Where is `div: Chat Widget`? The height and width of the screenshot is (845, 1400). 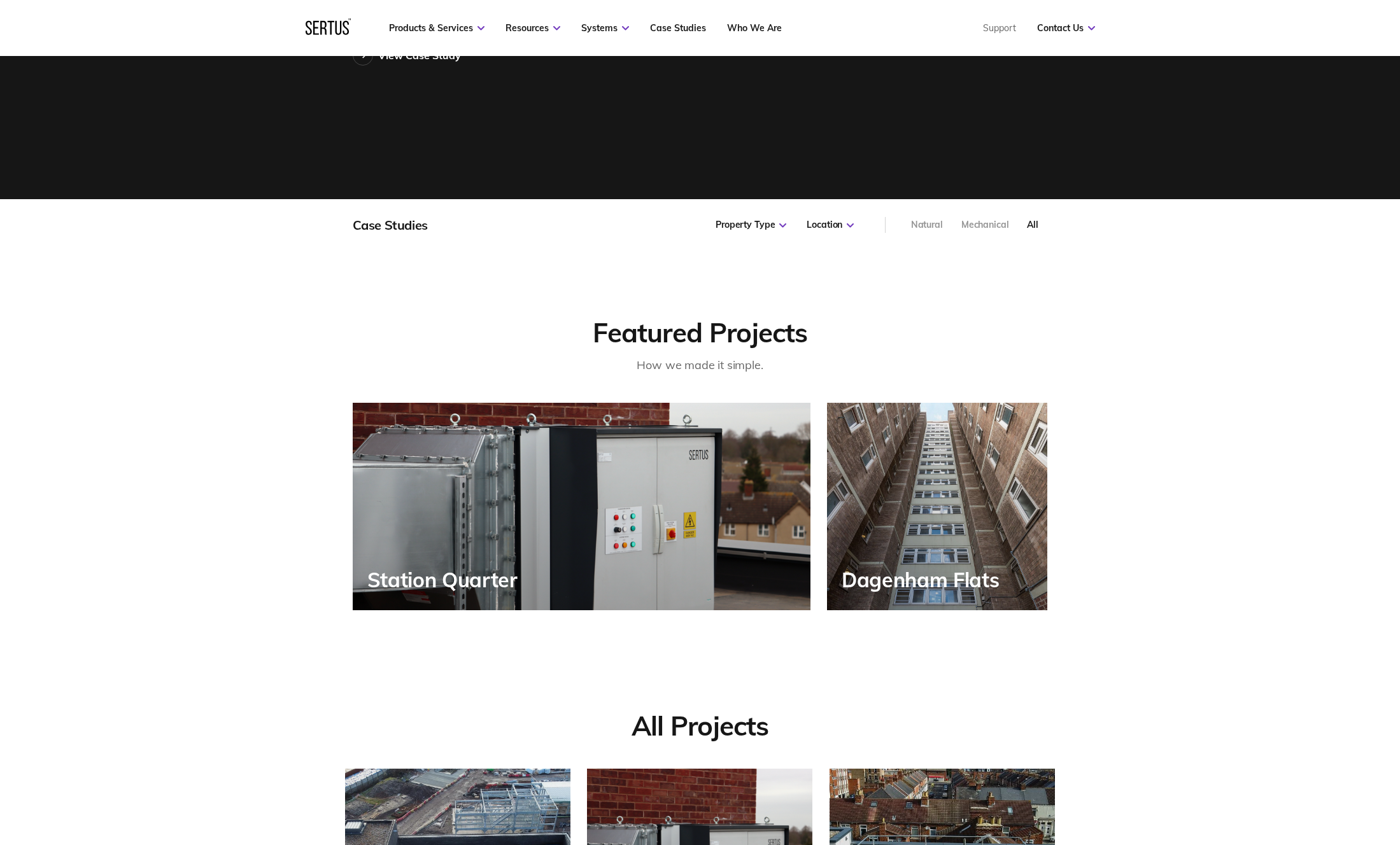
div: Chat Widget is located at coordinates (1368, 815).